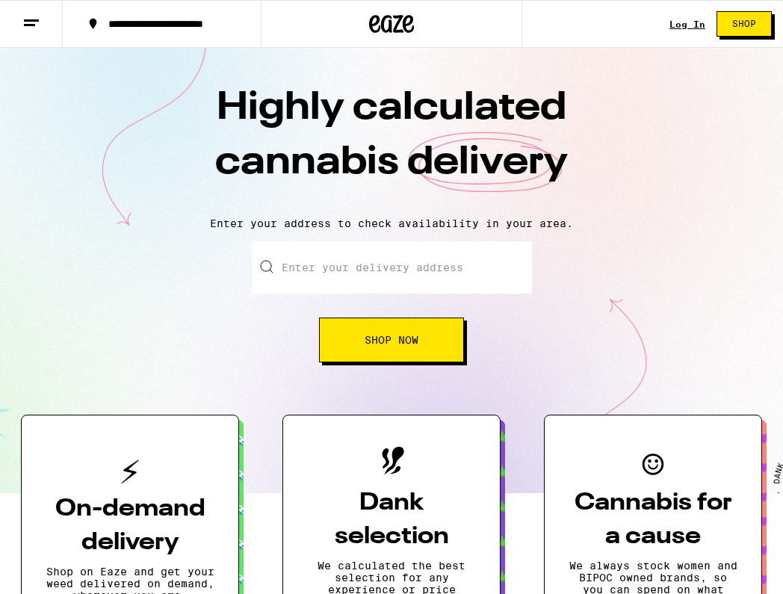  What do you see at coordinates (392, 268) in the screenshot?
I see `input: Enter your delivery address` at bounding box center [392, 268].